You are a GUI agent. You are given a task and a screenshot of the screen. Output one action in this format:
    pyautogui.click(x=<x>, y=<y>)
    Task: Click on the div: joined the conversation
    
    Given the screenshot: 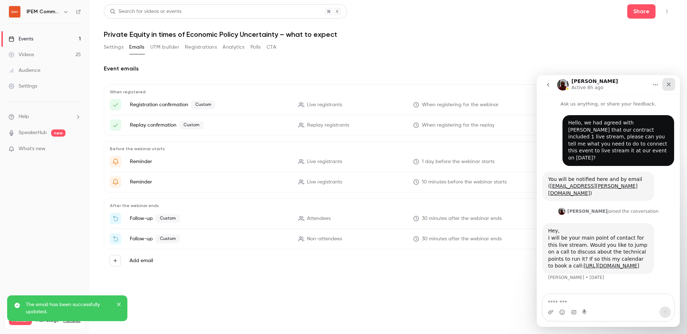 What is the action you would take?
    pyautogui.click(x=76, y=136)
    